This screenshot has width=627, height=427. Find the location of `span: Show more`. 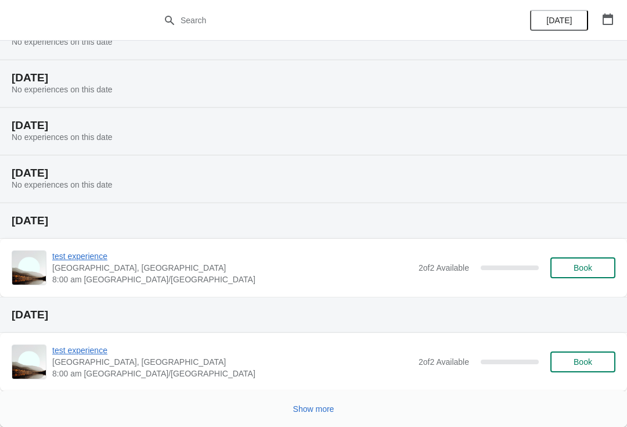

span: Show more is located at coordinates (314, 409).